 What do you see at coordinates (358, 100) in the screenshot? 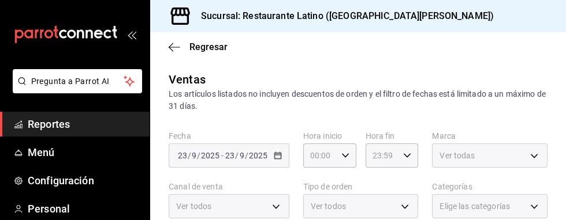
I see `div: Los artículos listados no incluyen descuentos de orden y el filtro de fechas está limitado a un m...` at bounding box center [358, 100].